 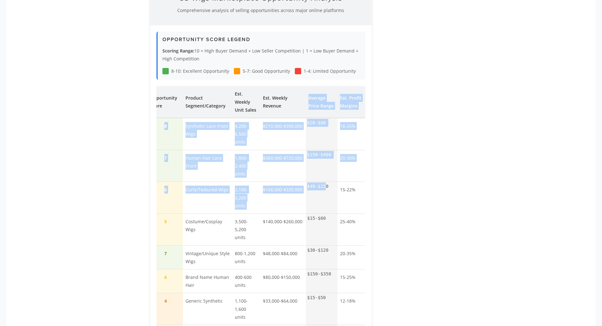 I want to click on th: Opportunity Score, so click(x=165, y=102).